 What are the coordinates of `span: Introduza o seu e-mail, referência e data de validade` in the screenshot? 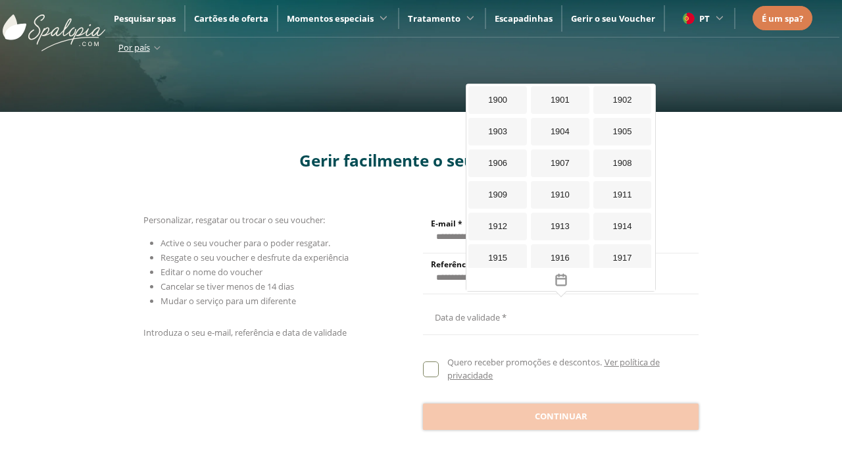 It's located at (245, 332).